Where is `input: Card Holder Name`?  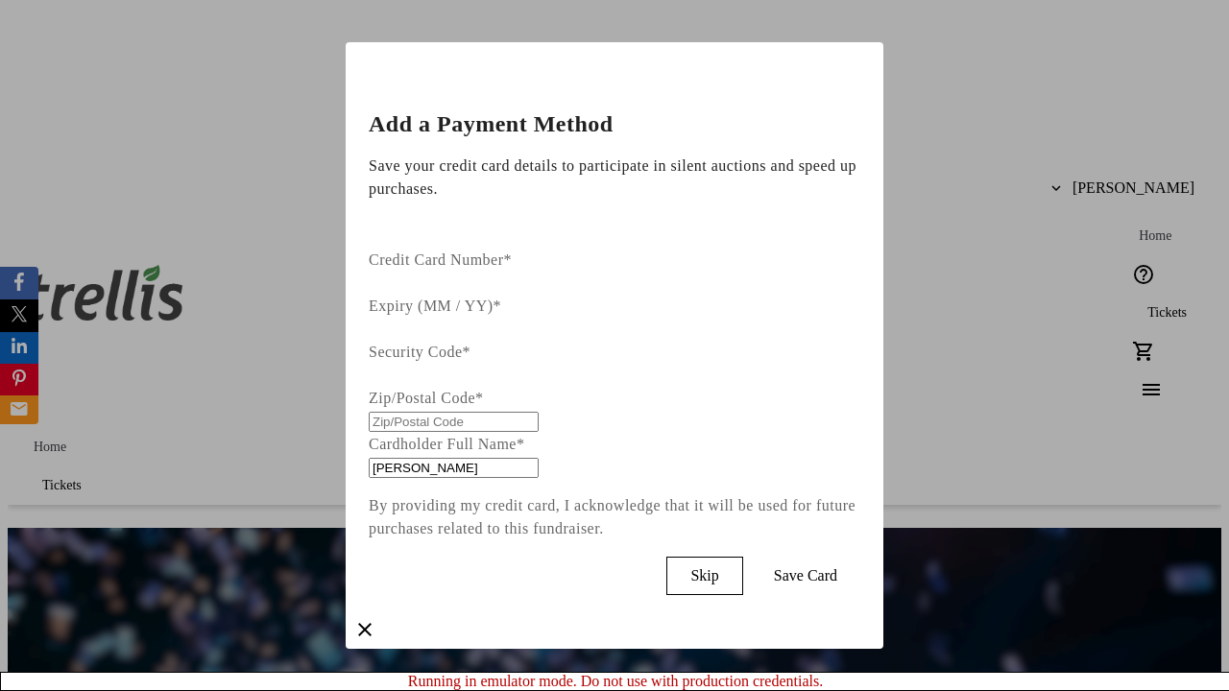 input: Card Holder Name is located at coordinates (453, 468).